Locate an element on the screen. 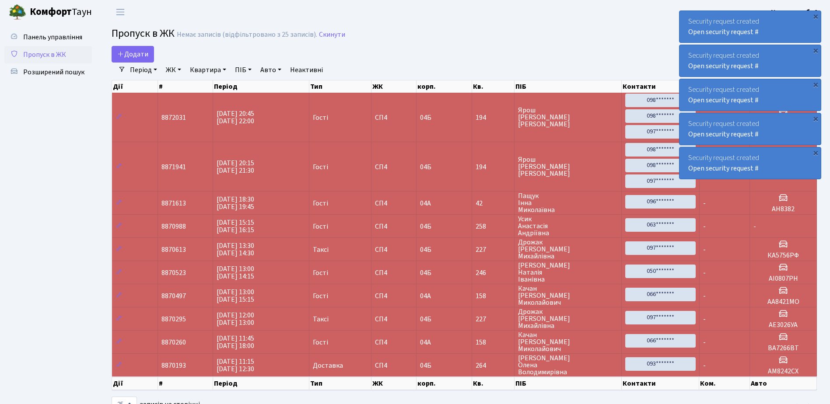  a: ПІБ is located at coordinates (243, 70).